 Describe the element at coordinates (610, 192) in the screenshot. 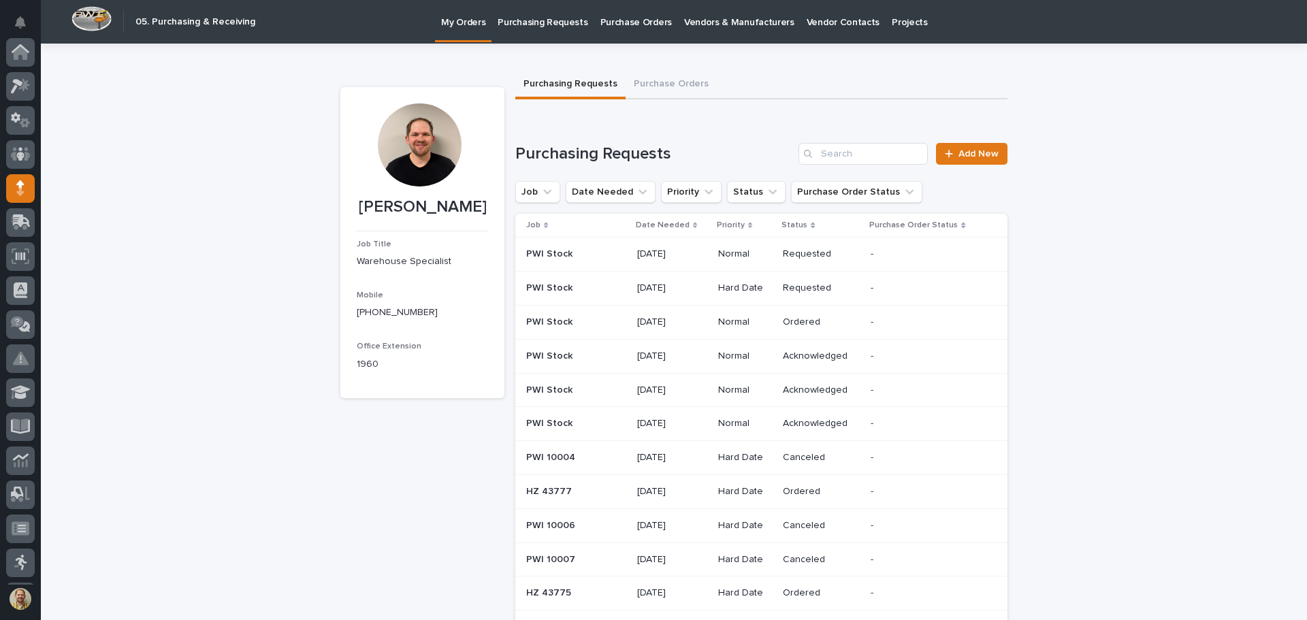

I see `button: Date Needed` at that location.